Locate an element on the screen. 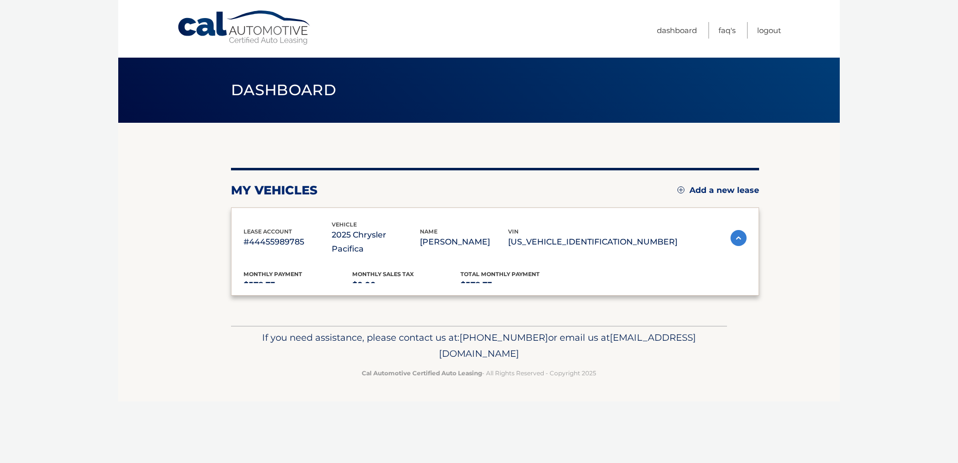 This screenshot has height=463, width=958. a: Logout is located at coordinates (769, 30).